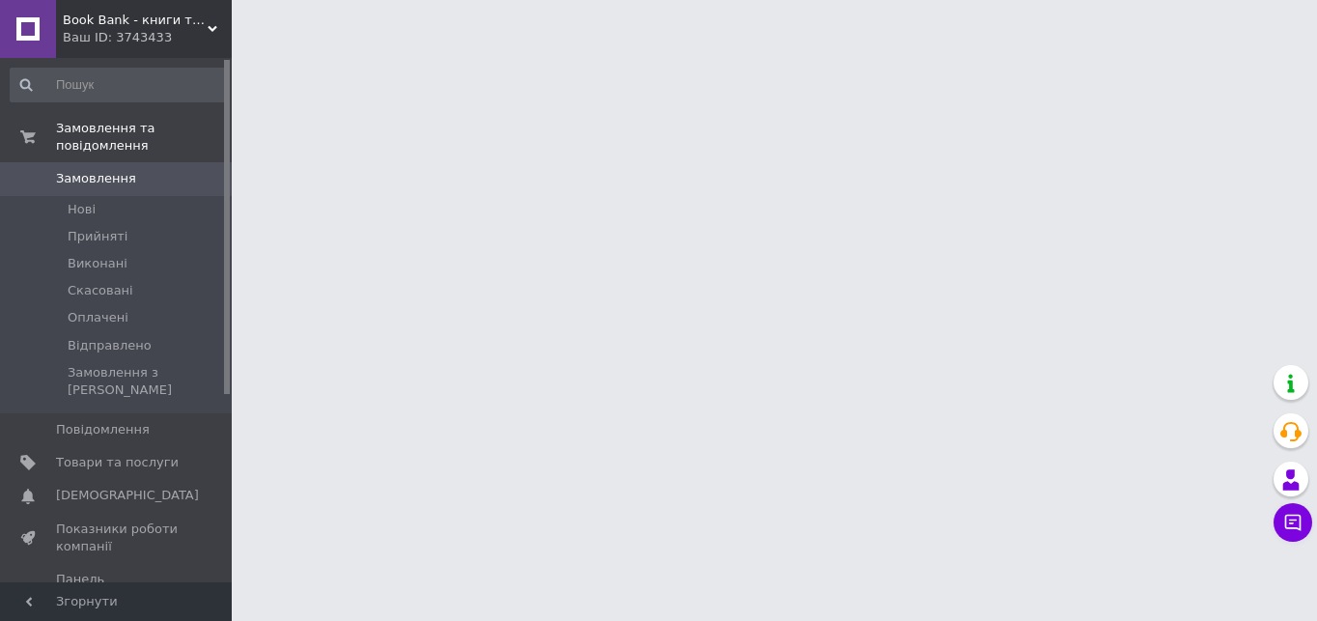 The image size is (1317, 621). I want to click on input: Пошук, so click(119, 85).